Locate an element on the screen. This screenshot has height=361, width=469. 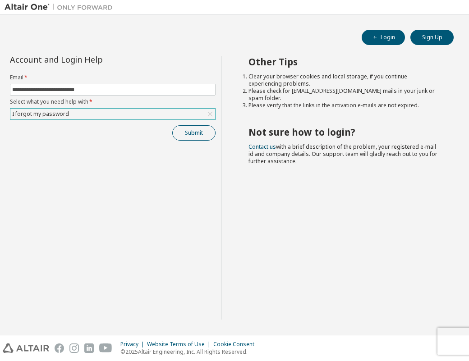
button: Submit is located at coordinates (194, 133).